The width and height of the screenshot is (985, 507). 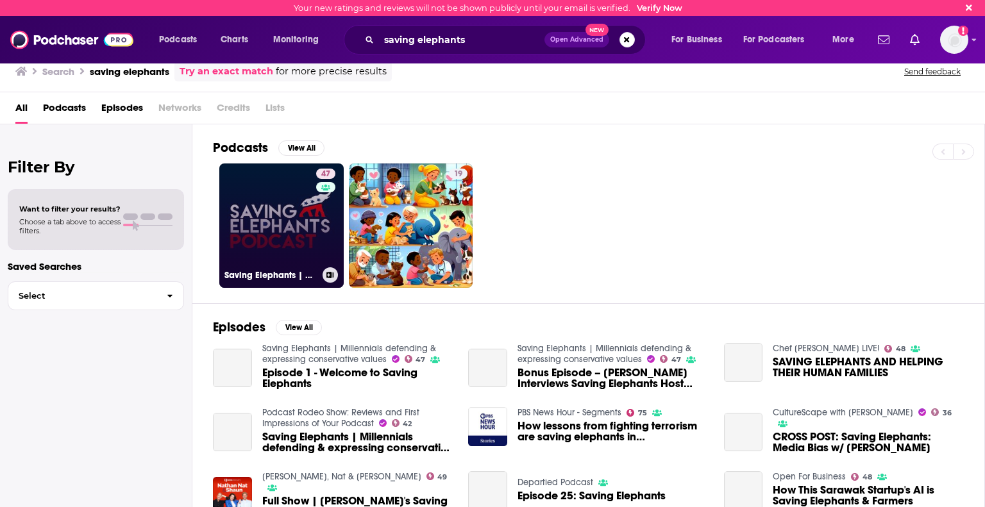 What do you see at coordinates (72, 40) in the screenshot?
I see `a: Podchaser - Follow, Share and Rate Podcasts` at bounding box center [72, 40].